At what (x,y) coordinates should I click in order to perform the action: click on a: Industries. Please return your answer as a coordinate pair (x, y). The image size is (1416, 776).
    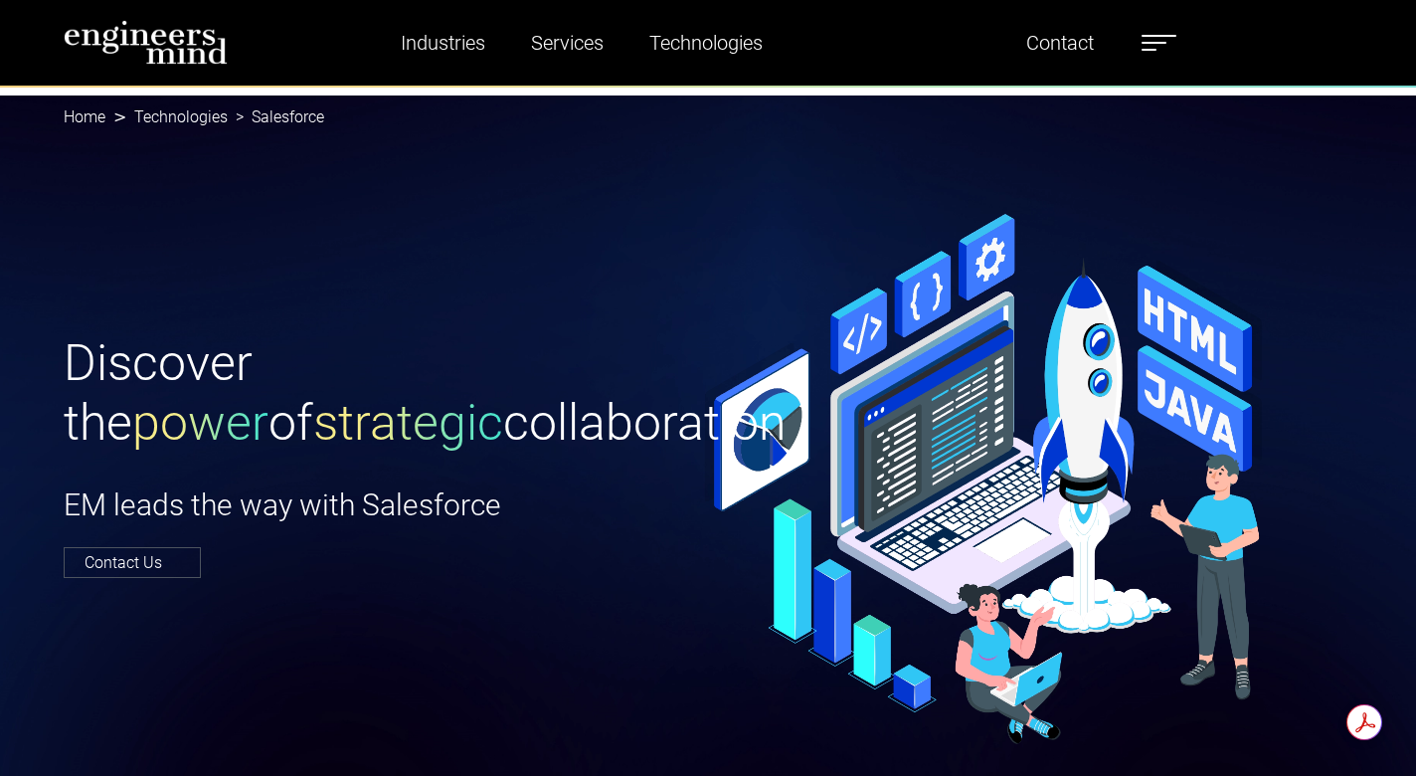
    Looking at the image, I should click on (443, 43).